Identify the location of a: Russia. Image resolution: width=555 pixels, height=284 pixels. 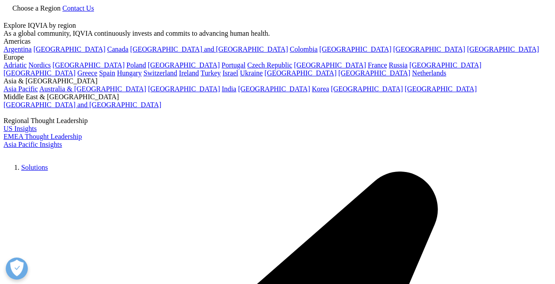
(398, 65).